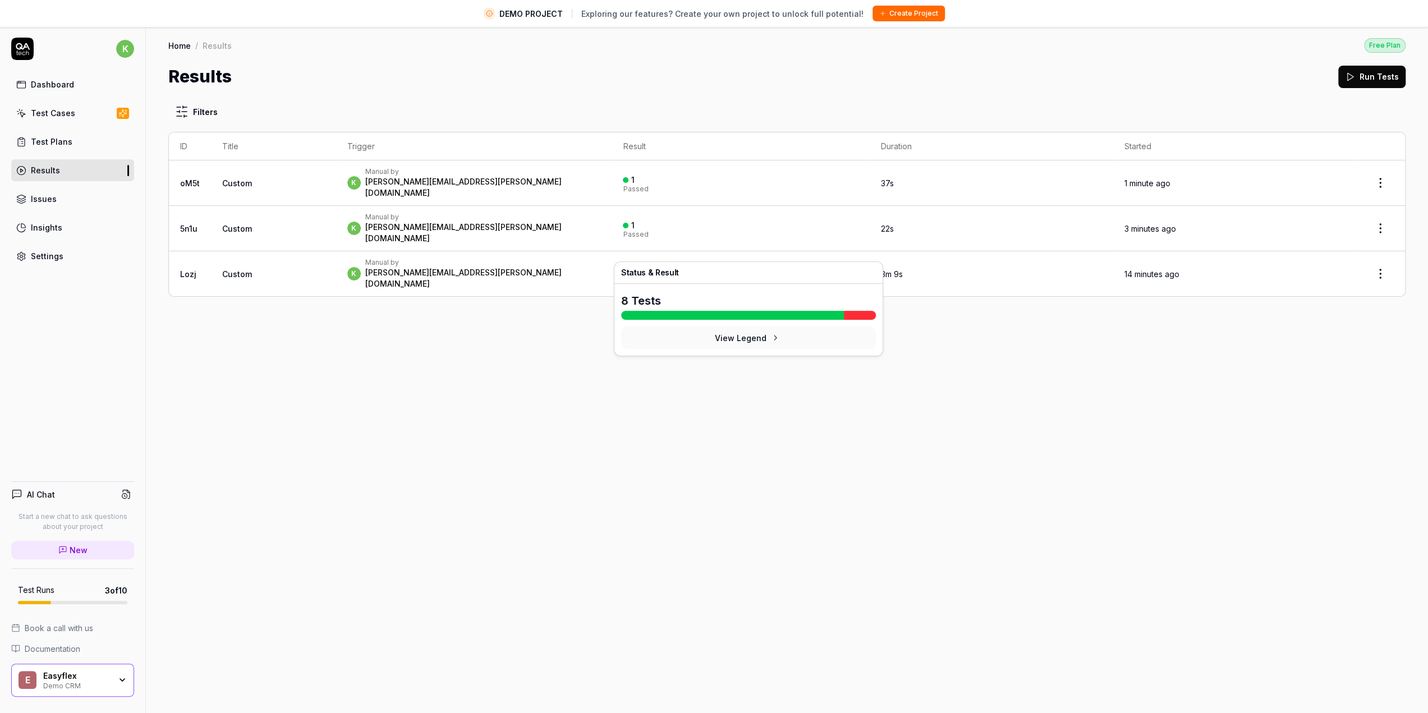 The image size is (1428, 713). Describe the element at coordinates (991, 146) in the screenshot. I see `th: Duration` at that location.